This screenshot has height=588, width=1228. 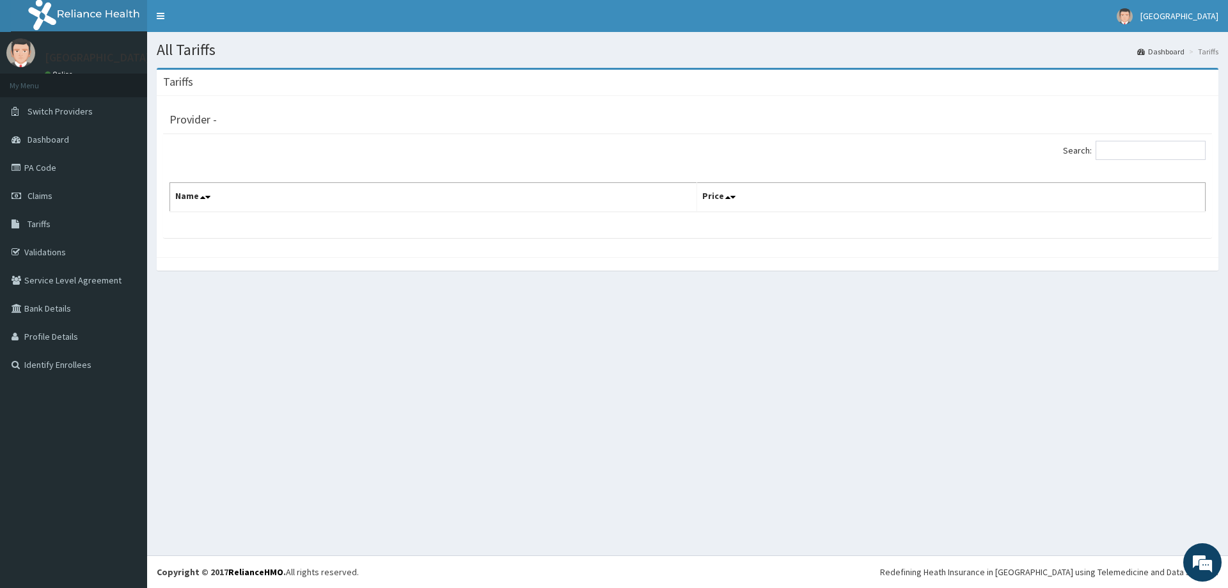 What do you see at coordinates (193, 120) in the screenshot?
I see `h3: Provider -` at bounding box center [193, 120].